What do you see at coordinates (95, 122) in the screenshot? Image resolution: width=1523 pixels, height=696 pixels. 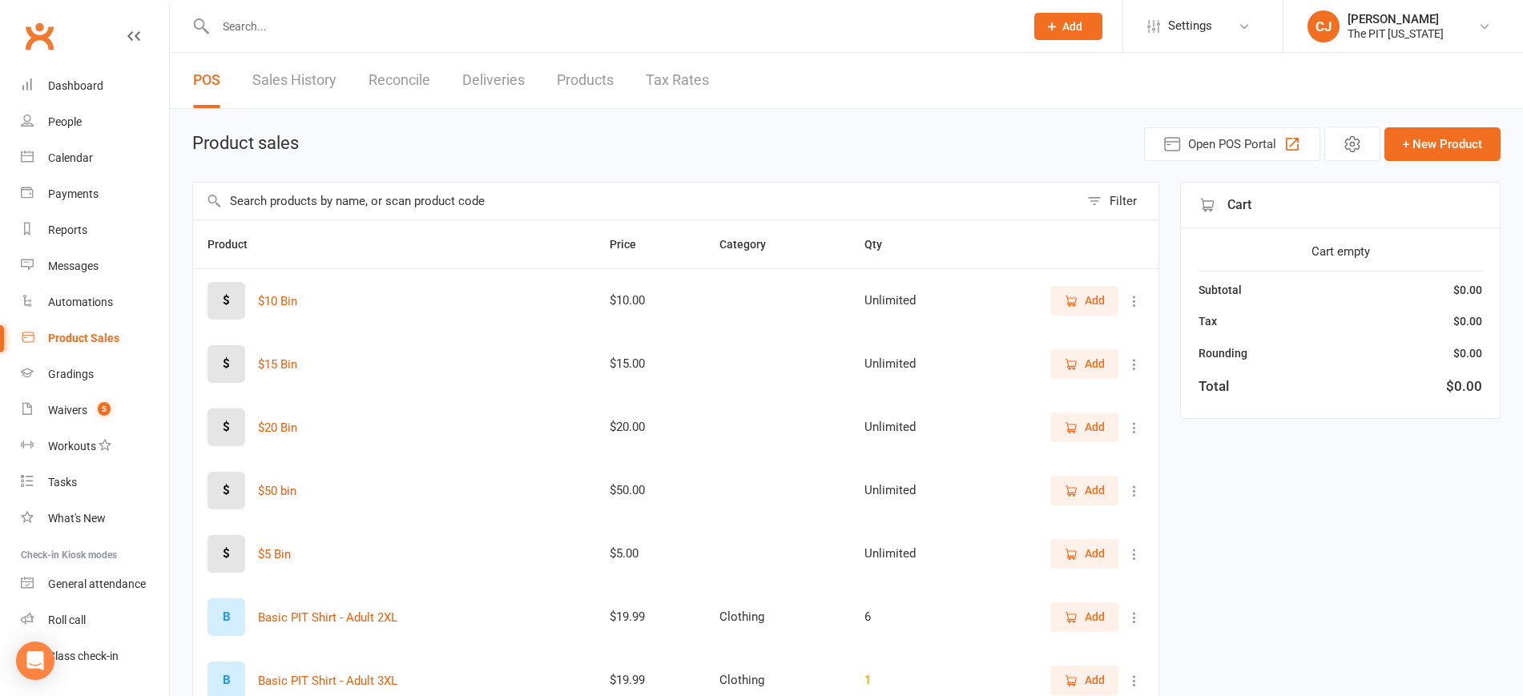 I see `a: People` at bounding box center [95, 122].